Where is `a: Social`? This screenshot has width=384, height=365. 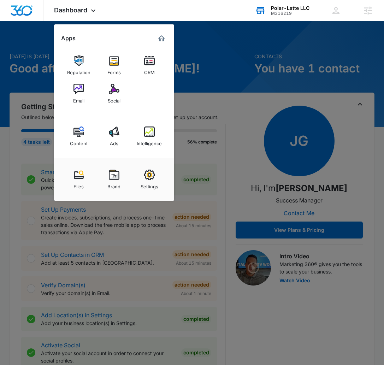 a: Social is located at coordinates (114, 94).